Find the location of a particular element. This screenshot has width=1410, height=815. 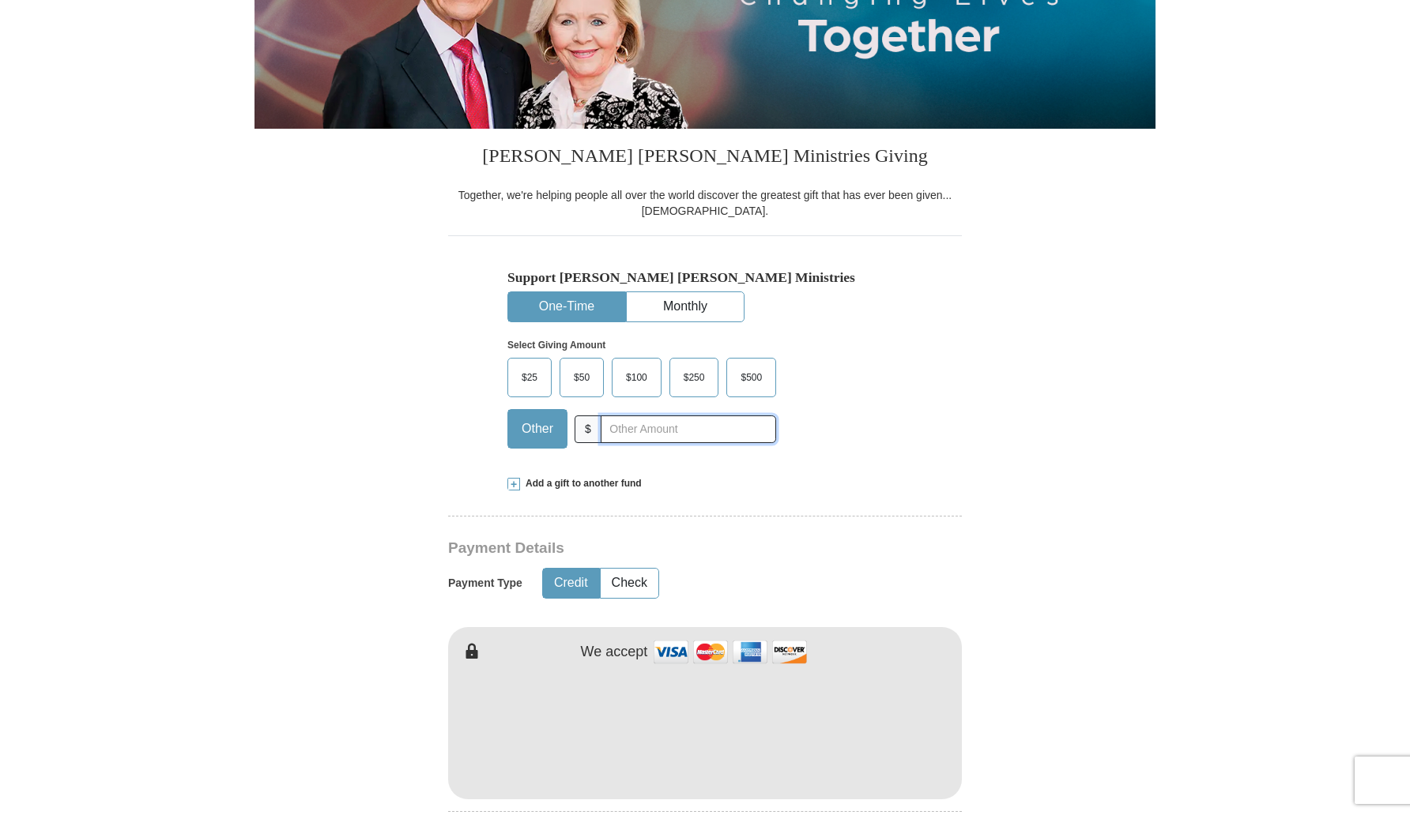

span: $250 is located at coordinates (694, 378).